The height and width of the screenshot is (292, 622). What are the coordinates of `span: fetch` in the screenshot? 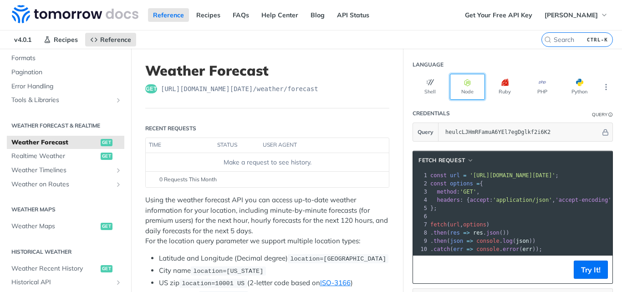 It's located at (438, 224).